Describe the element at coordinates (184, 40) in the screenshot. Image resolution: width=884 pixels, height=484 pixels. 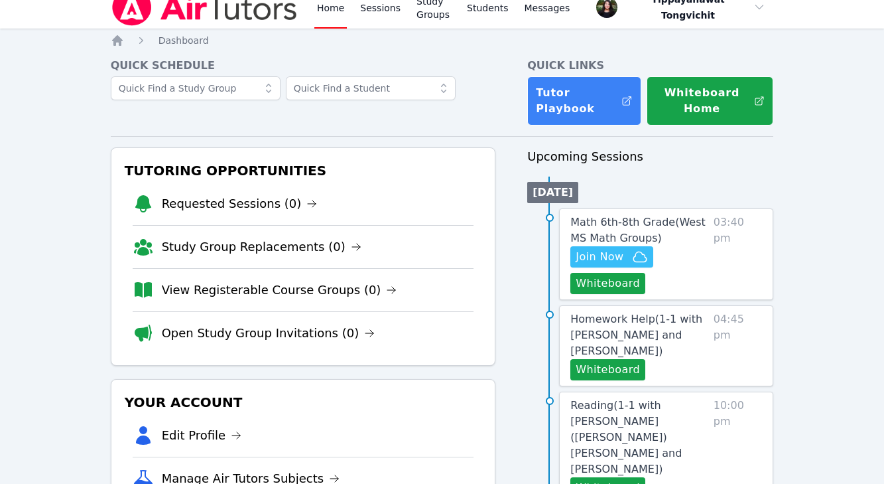
I see `span: Dashboard` at that location.